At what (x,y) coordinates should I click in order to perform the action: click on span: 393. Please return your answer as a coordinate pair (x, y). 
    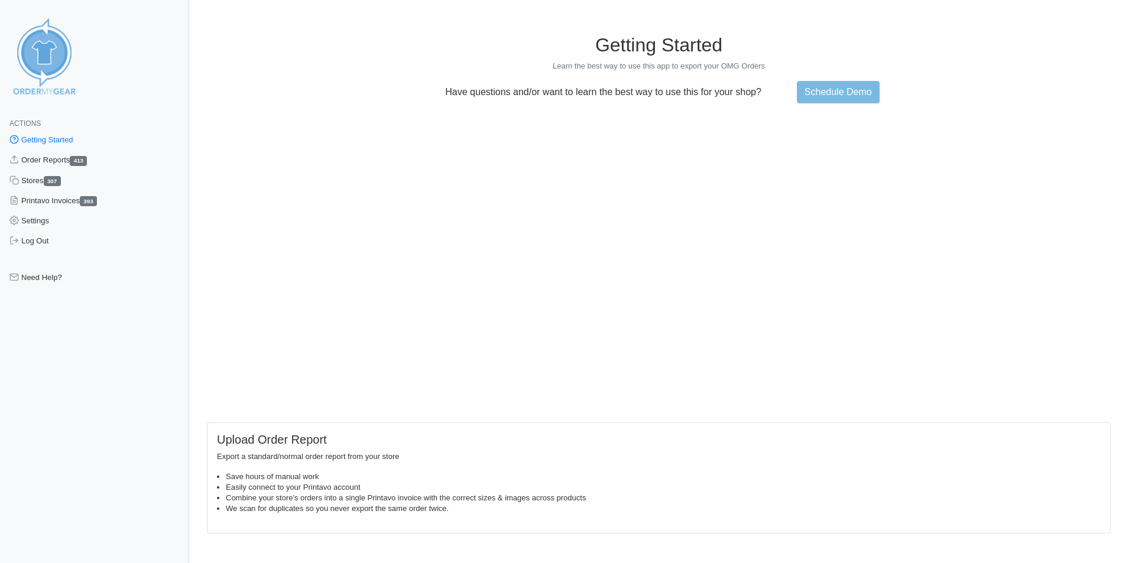
    Looking at the image, I should click on (88, 201).